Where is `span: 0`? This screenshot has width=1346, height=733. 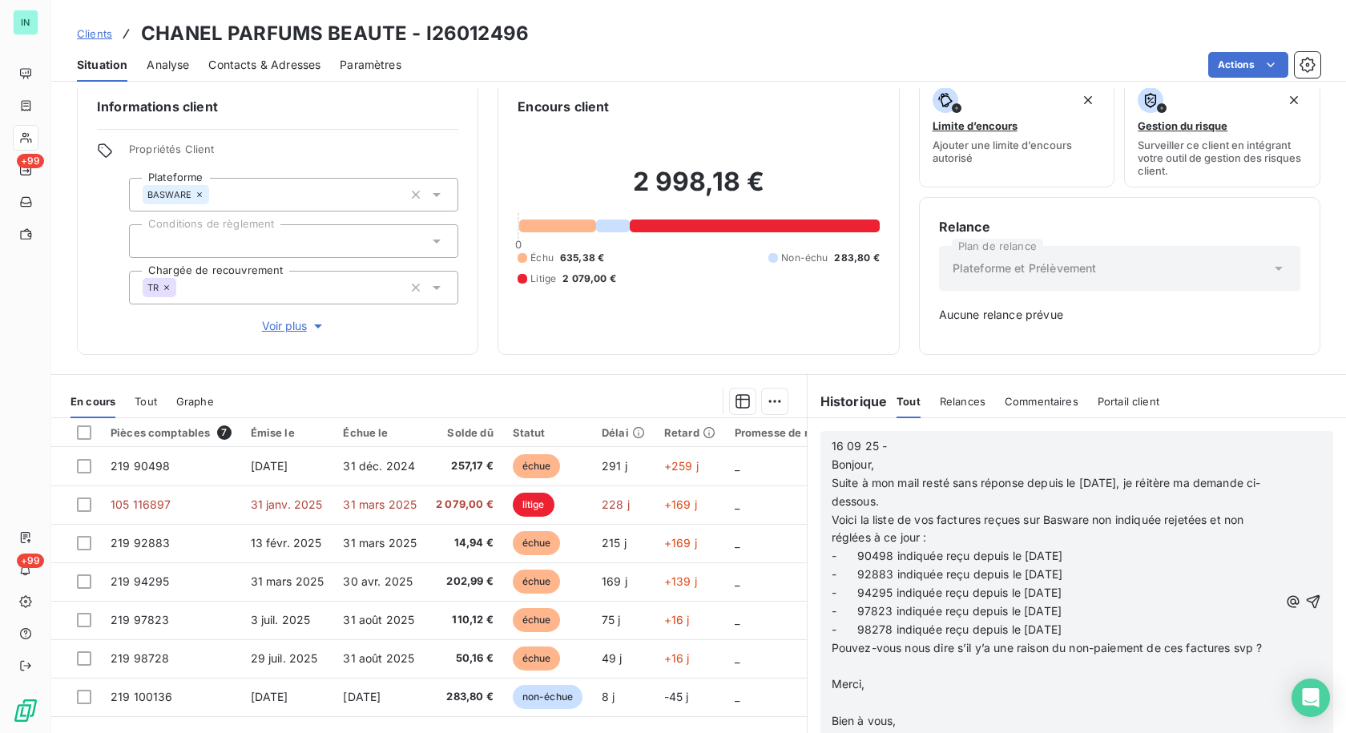 span: 0 is located at coordinates (519, 244).